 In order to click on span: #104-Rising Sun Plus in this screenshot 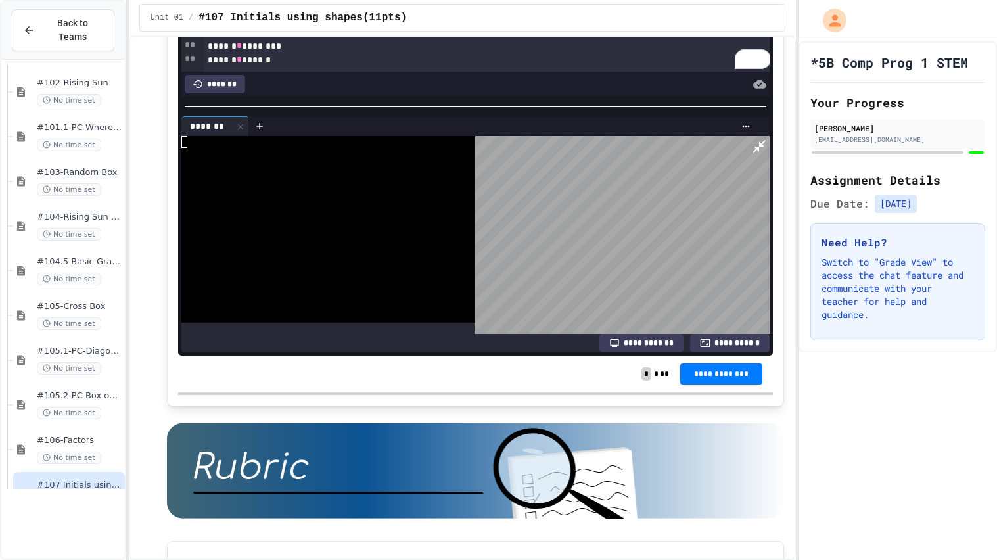, I will do `click(80, 217)`.